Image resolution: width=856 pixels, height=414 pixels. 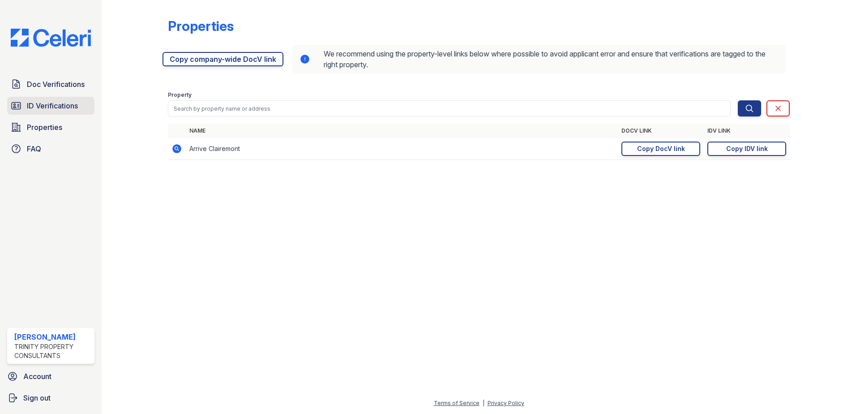 What do you see at coordinates (449, 108) in the screenshot?
I see `input: Search by property name or address` at bounding box center [449, 108].